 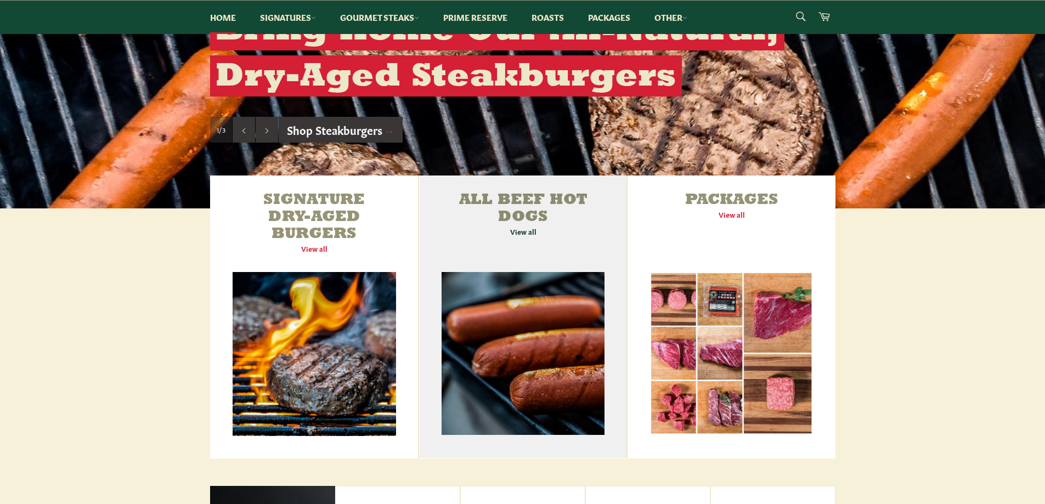 I want to click on a: Signature Dry-Aged Burgers View all Signature Dry-Aged Burgers, so click(x=314, y=317).